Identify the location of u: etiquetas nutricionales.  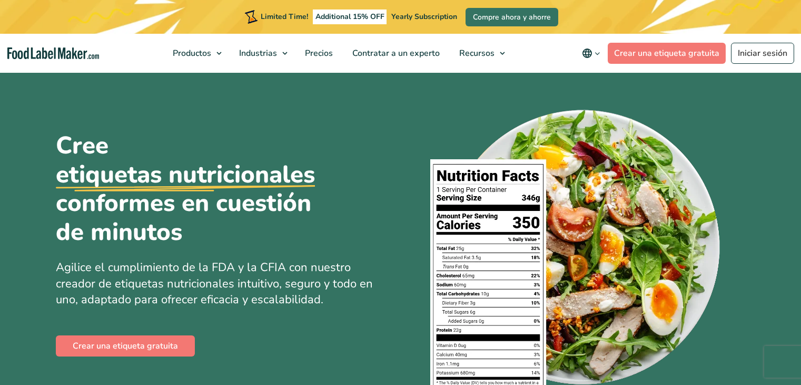
(185, 174).